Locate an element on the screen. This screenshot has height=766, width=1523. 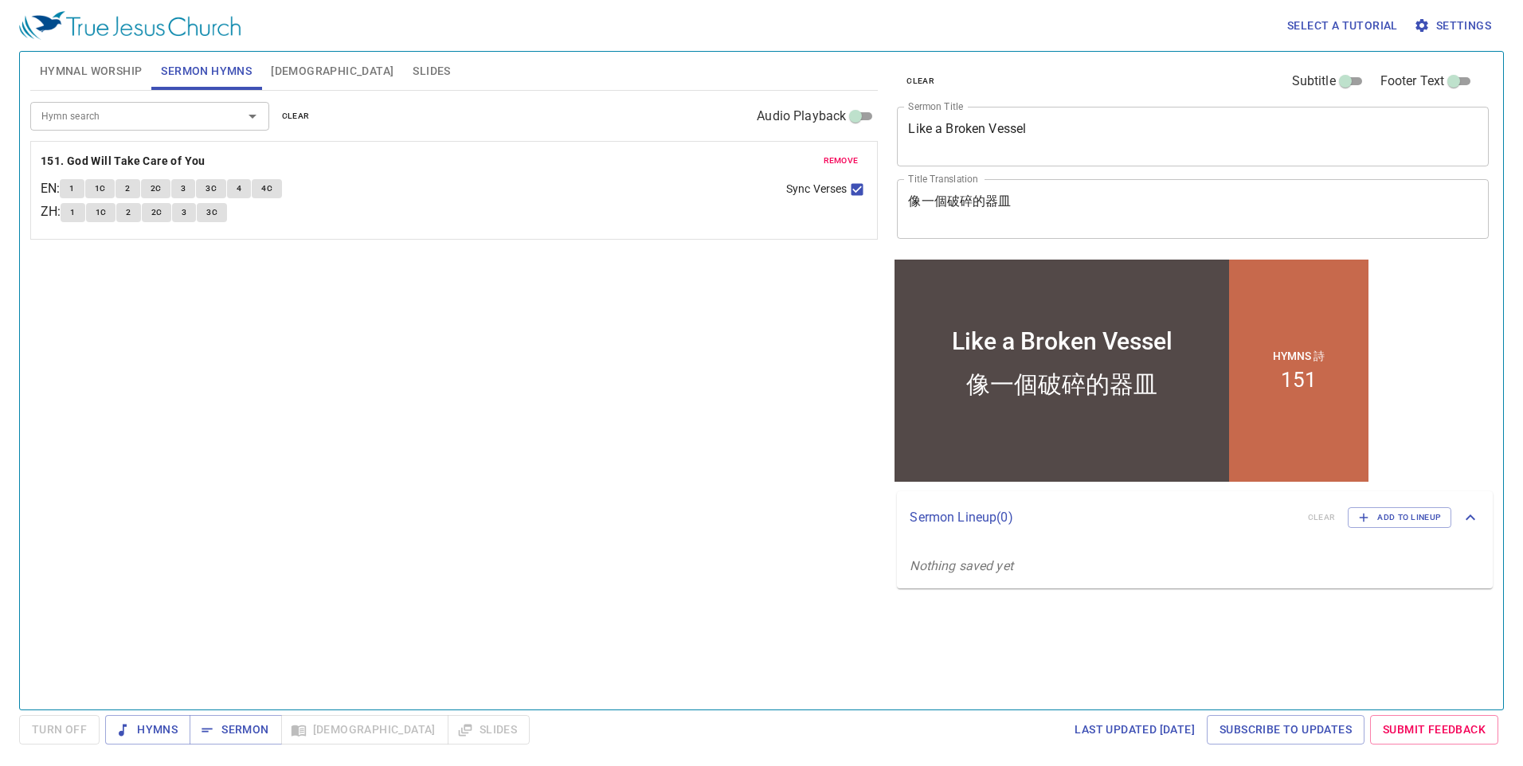
p: Sermon Lineup ( 0 ) is located at coordinates (1102, 518).